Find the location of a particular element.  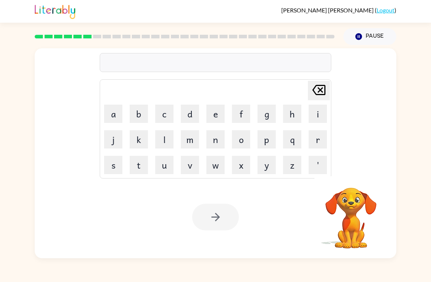

button: b is located at coordinates (139, 114).